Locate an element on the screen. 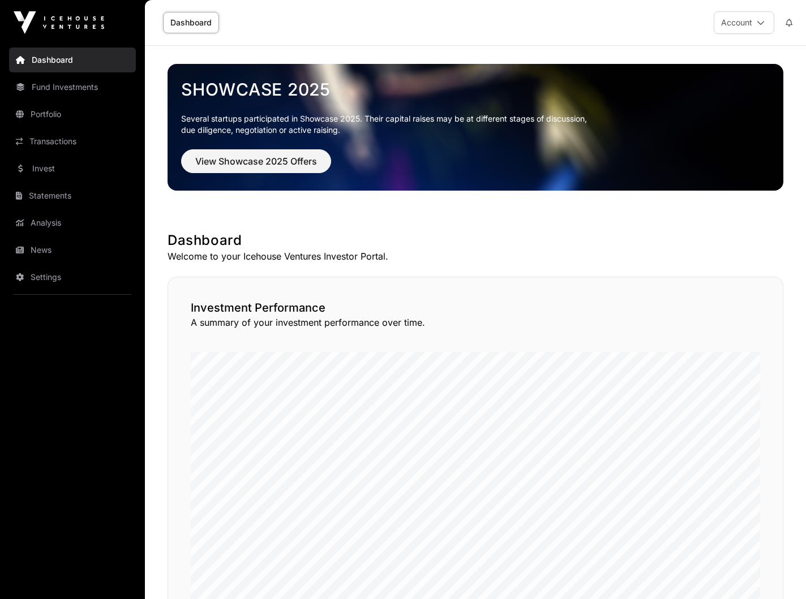 Image resolution: width=806 pixels, height=599 pixels. span: View Showcase 2025 Offers is located at coordinates (256, 161).